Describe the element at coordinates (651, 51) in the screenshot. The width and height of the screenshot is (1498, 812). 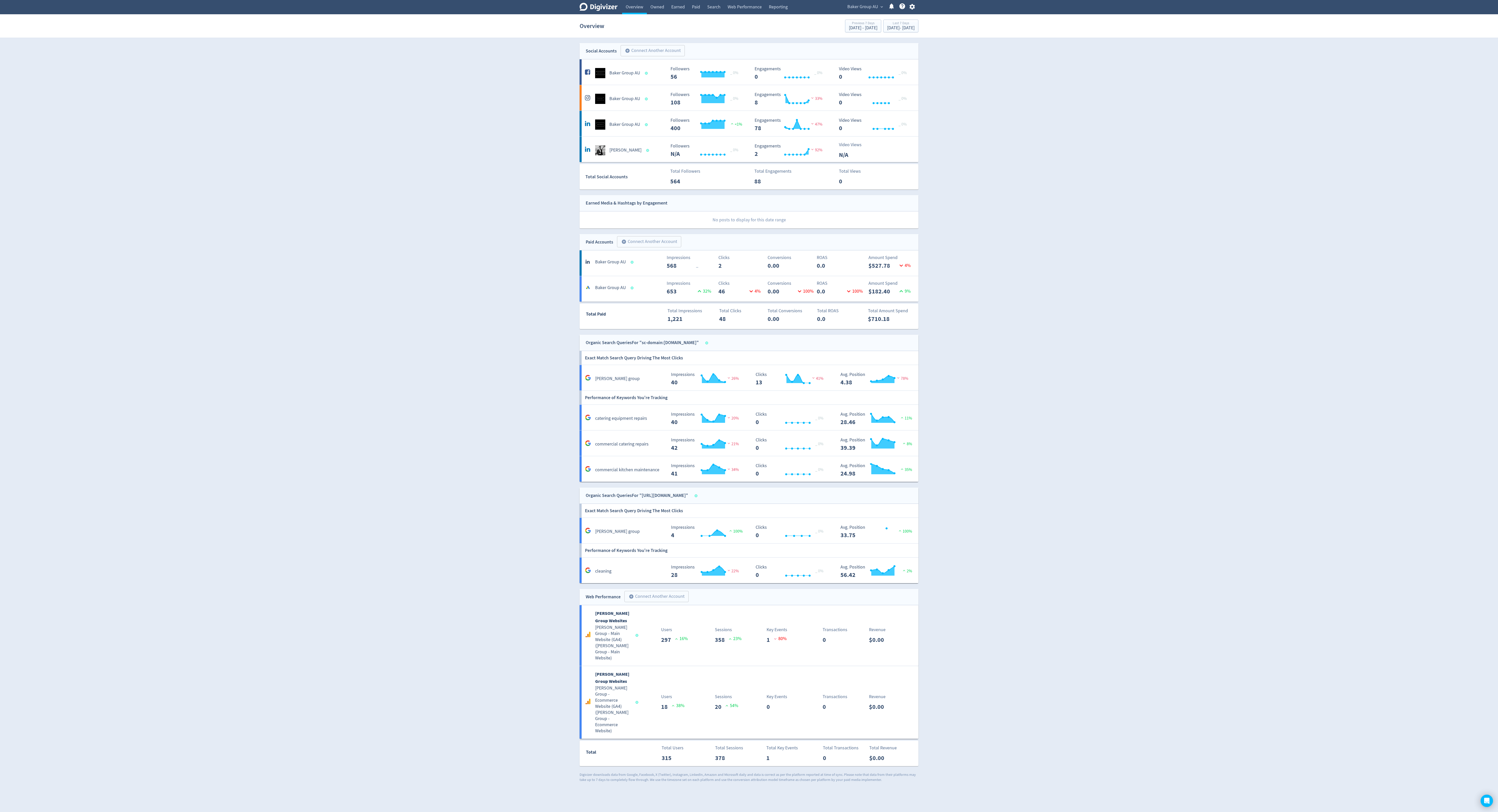
I see `a: Connect Another Account` at that location.